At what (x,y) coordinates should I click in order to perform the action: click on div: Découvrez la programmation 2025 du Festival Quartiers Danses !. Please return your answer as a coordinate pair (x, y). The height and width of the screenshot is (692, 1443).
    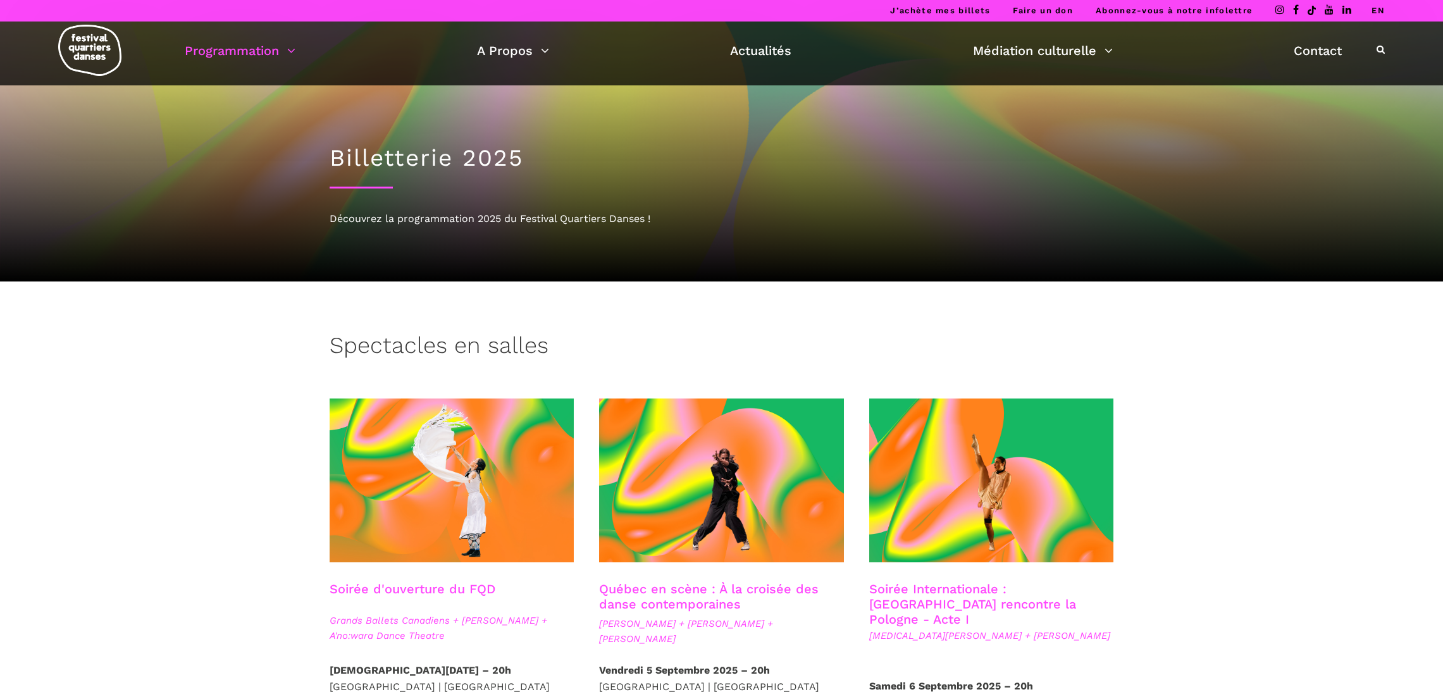
    Looking at the image, I should click on (722, 219).